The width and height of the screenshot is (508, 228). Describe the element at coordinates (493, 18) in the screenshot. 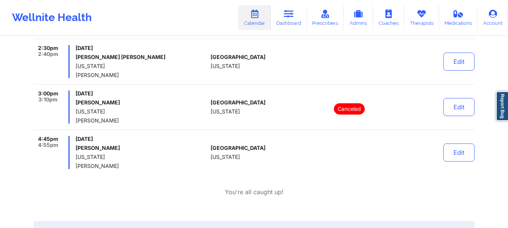

I see `a: Account` at that location.